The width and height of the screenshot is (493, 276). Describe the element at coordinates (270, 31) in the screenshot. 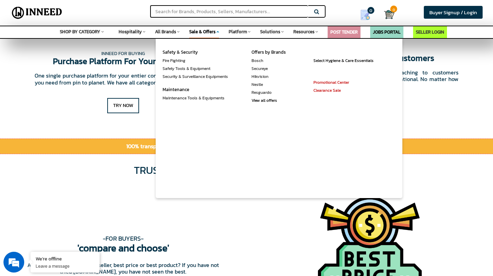

I see `span: Solutions` at that location.